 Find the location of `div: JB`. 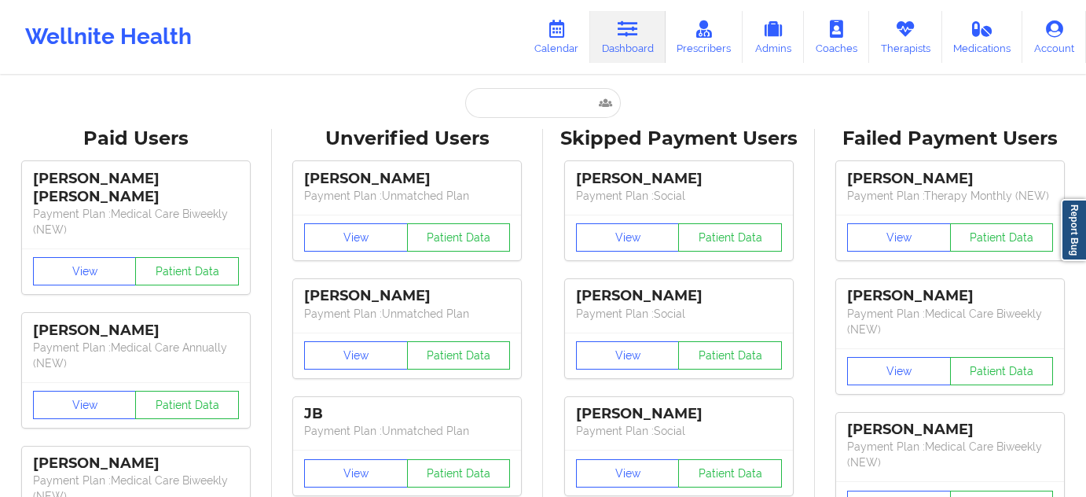

div: JB is located at coordinates (407, 413).